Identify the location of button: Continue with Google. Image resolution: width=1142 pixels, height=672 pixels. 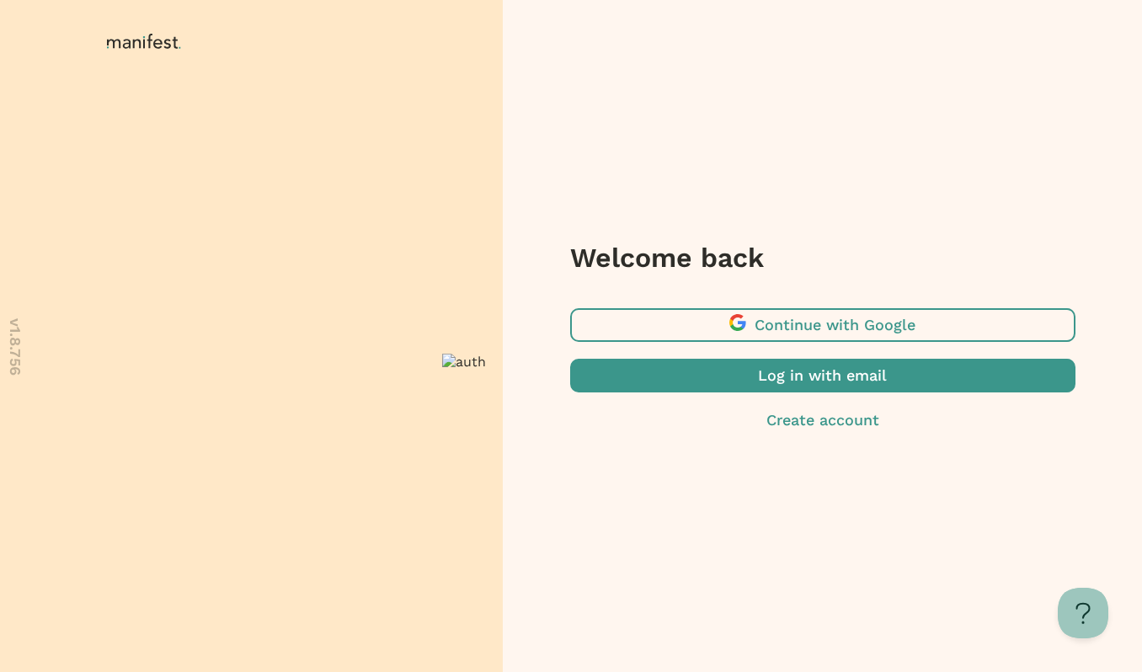
(823, 325).